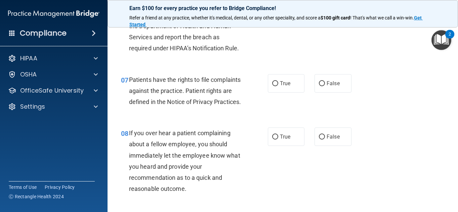 The image size is (458, 212). Describe the element at coordinates (450, 39) in the screenshot. I see `div: 2` at that location.